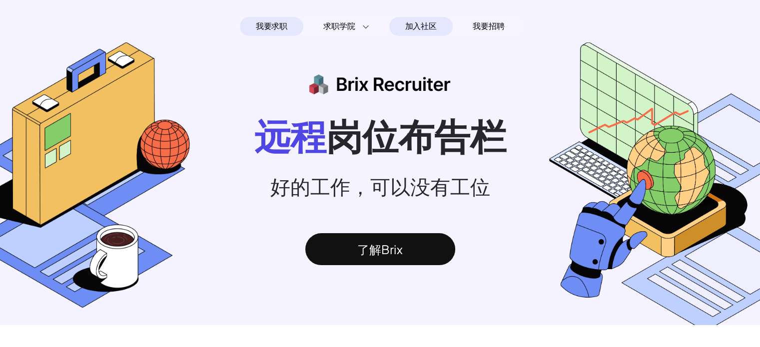 The width and height of the screenshot is (760, 347). I want to click on span: 我要求职, so click(271, 26).